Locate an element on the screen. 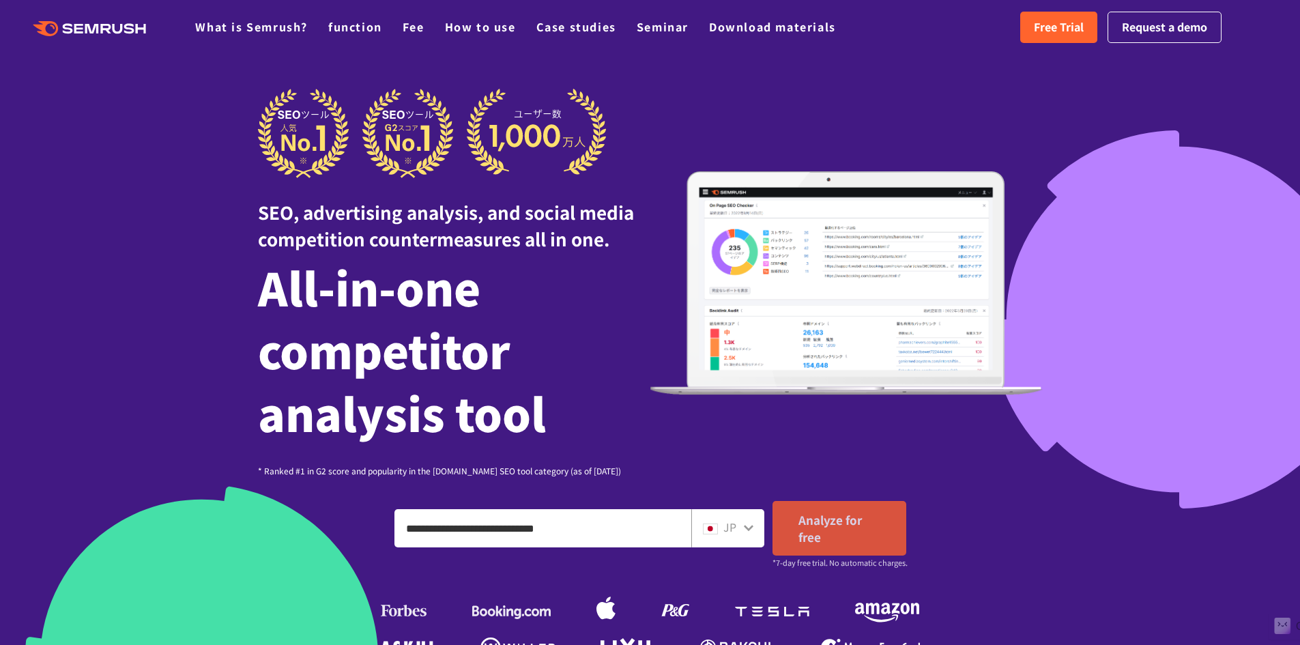 Image resolution: width=1300 pixels, height=645 pixels. a: How to use is located at coordinates (480, 27).